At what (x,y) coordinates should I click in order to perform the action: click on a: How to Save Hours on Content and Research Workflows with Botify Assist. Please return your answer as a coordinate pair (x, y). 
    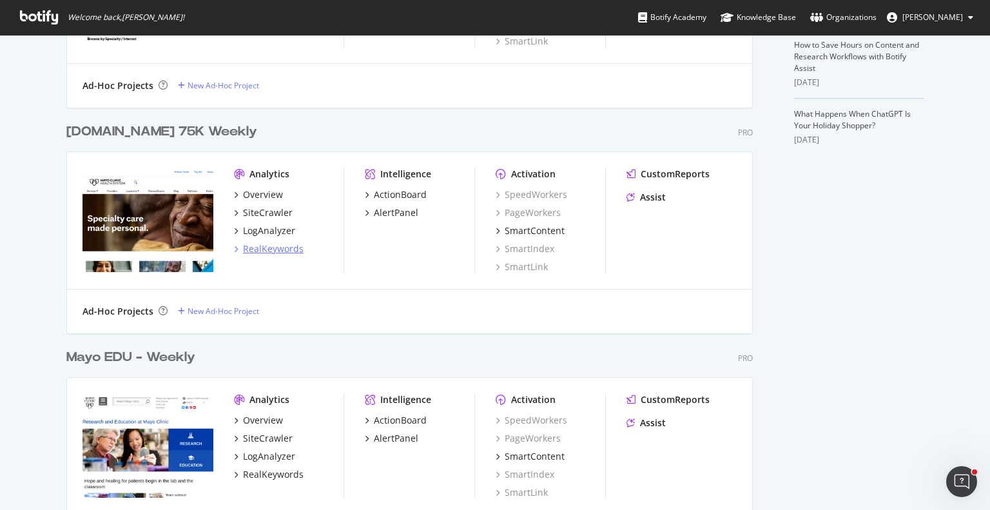
    Looking at the image, I should click on (856, 56).